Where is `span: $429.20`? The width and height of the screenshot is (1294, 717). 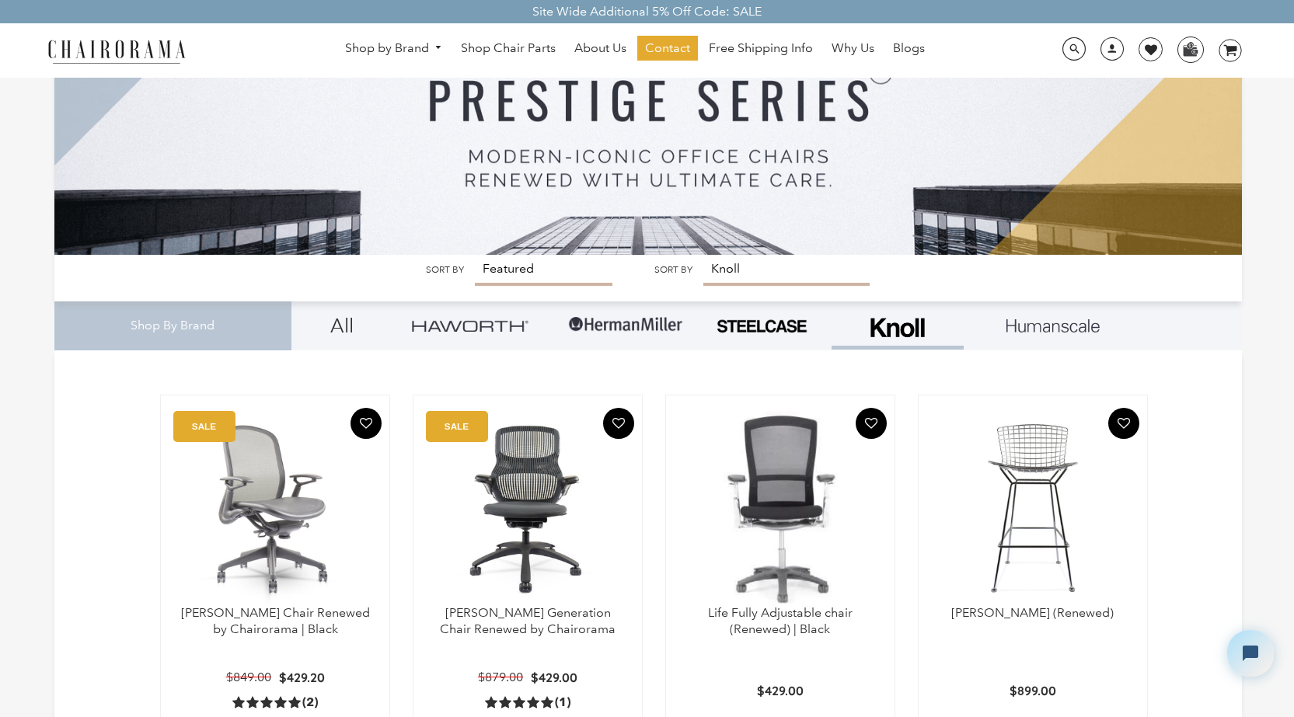
span: $429.20 is located at coordinates (302, 678).